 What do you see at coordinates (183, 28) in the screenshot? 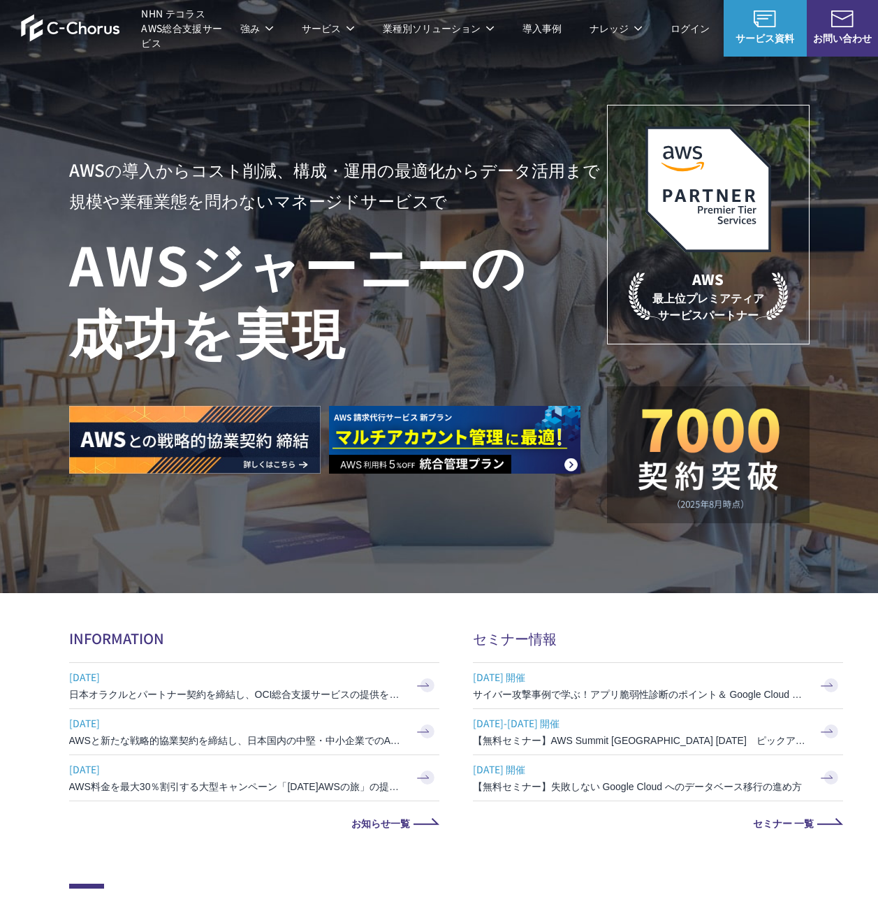
I see `span: NHN テコラス AWS総合支援サービス` at bounding box center [183, 28].